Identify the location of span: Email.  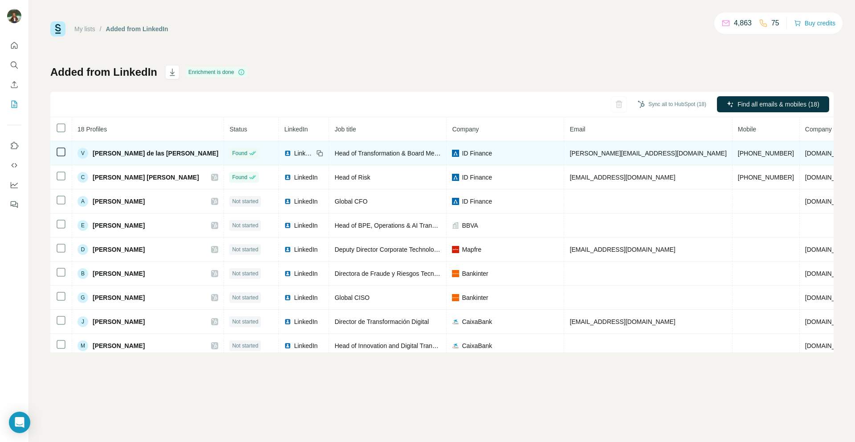
(577, 129).